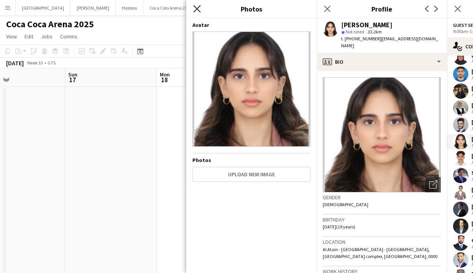 This screenshot has height=273, width=473. Describe the element at coordinates (433, 184) in the screenshot. I see `div: Open photos pop-in` at that location.